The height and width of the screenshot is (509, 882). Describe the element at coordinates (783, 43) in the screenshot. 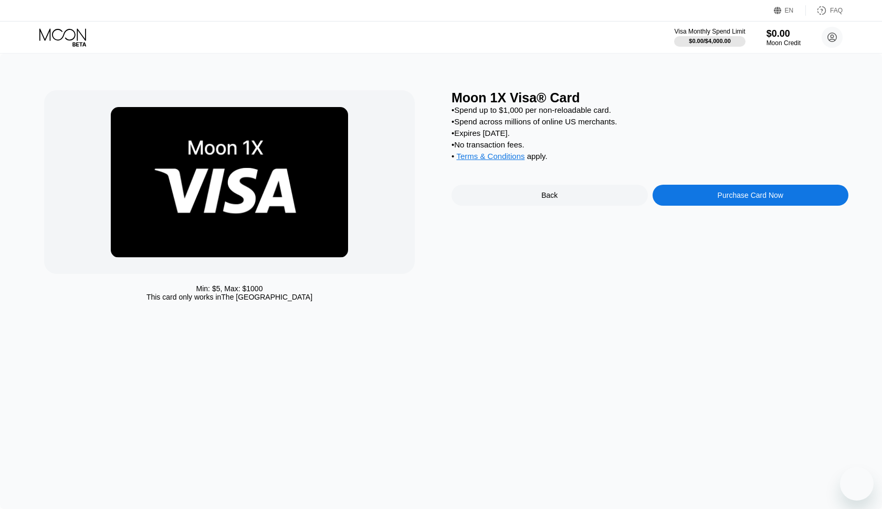

I see `div: Moon Credit` at that location.